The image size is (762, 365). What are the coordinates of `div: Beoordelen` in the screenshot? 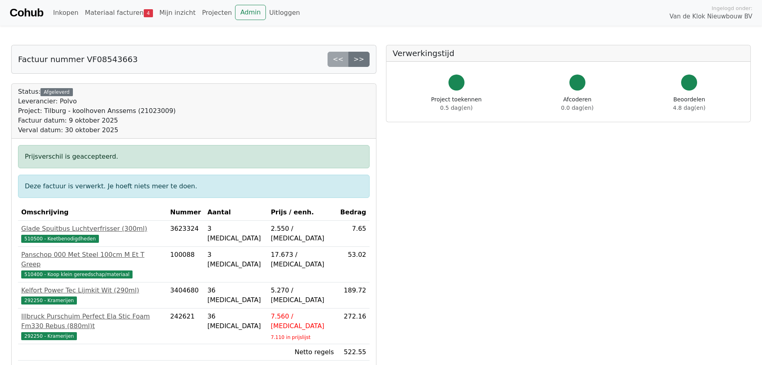 It's located at (689, 104).